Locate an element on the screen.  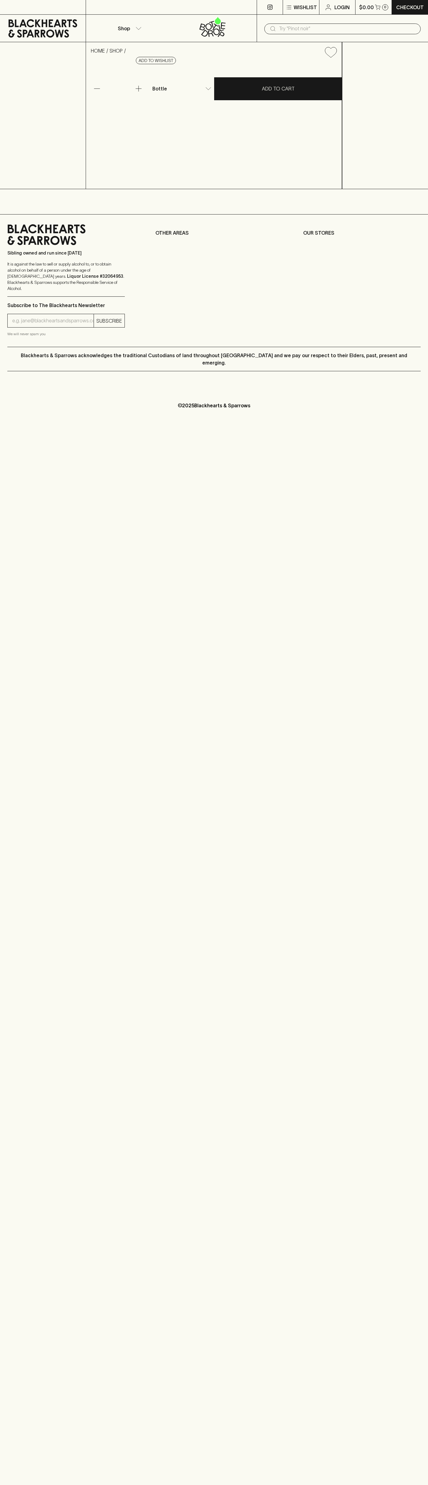
p: OTHER AREAS is located at coordinates (214, 233).